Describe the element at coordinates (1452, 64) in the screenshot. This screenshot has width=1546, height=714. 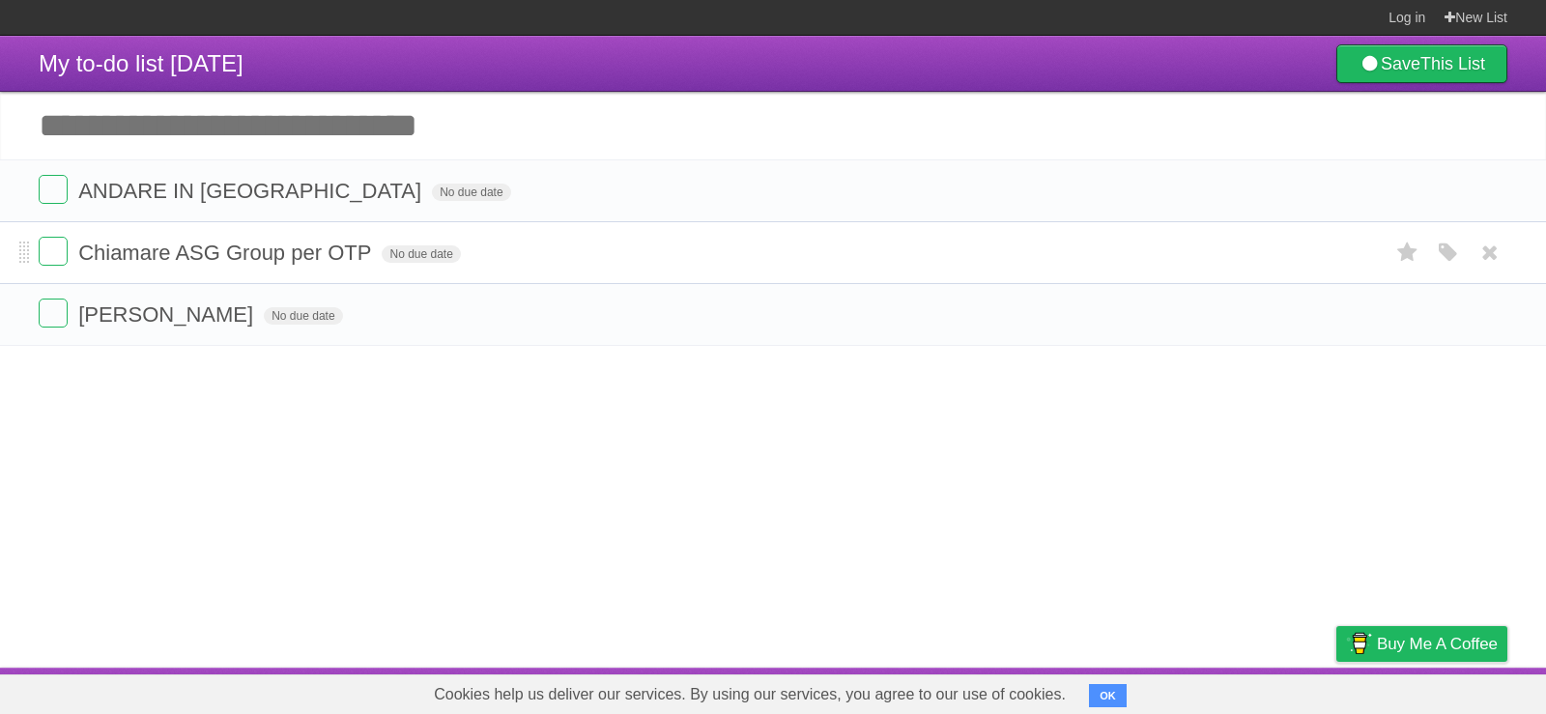
I see `b: This List` at that location.